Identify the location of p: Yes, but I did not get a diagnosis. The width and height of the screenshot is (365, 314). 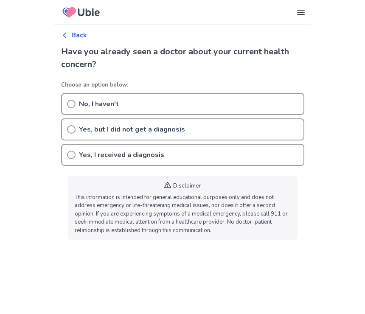
(132, 130).